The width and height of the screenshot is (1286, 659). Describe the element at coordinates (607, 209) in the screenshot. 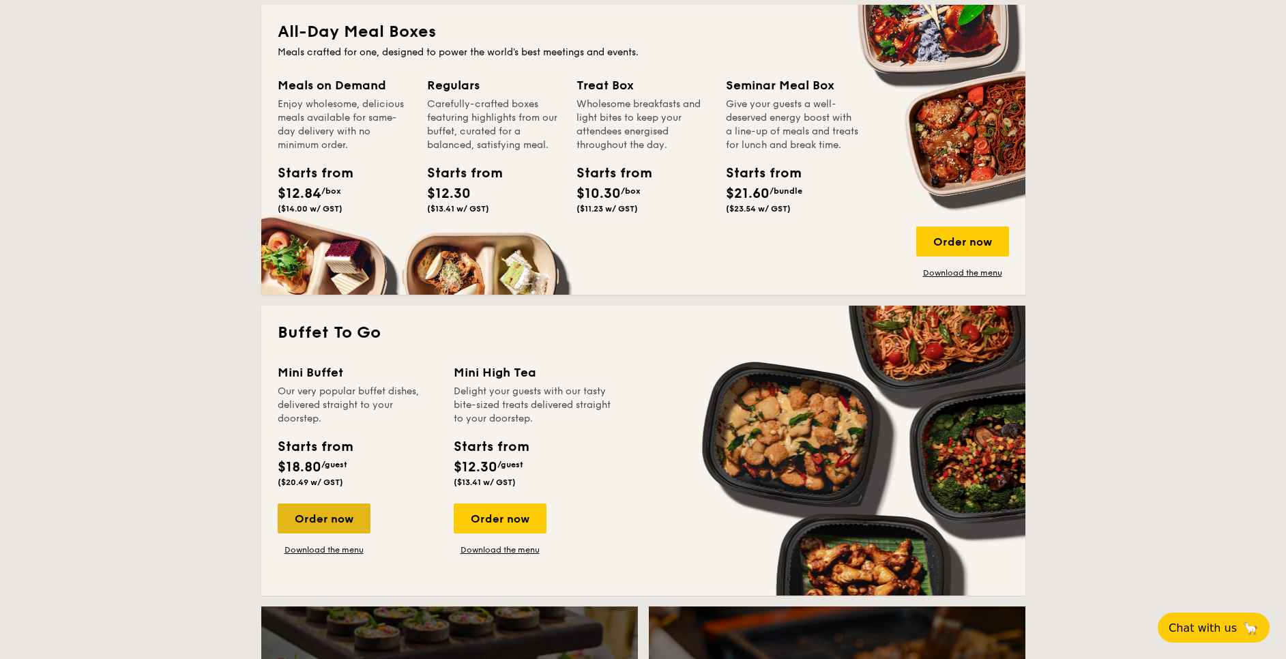

I see `span: ($11.23 w/ GST)` at that location.